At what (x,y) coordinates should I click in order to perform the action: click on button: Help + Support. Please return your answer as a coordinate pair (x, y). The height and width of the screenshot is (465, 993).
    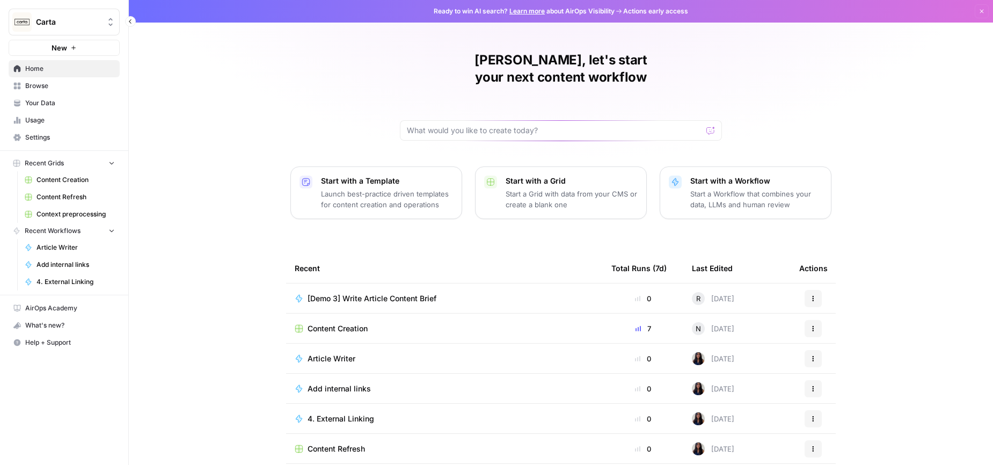
    Looking at the image, I should click on (64, 342).